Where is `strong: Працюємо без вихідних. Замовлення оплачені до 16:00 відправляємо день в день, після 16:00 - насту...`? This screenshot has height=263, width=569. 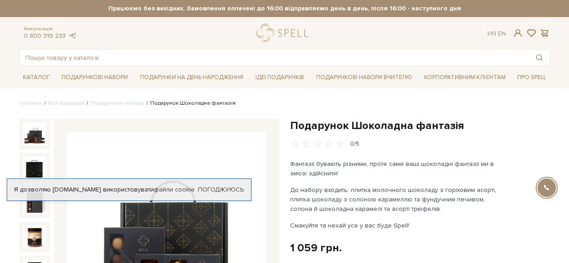 strong: Працюємо без вихідних. Замовлення оплачені до 16:00 відправляємо день в день, після 16:00 - насту... is located at coordinates (285, 9).